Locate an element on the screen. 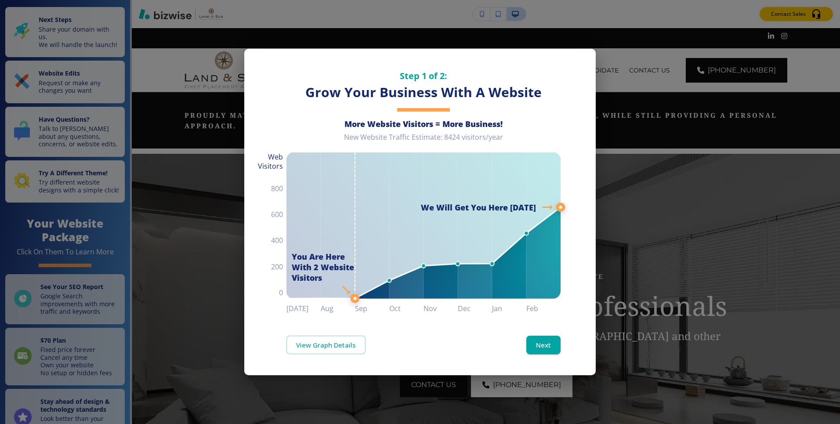  h6: Sep is located at coordinates (372, 309).